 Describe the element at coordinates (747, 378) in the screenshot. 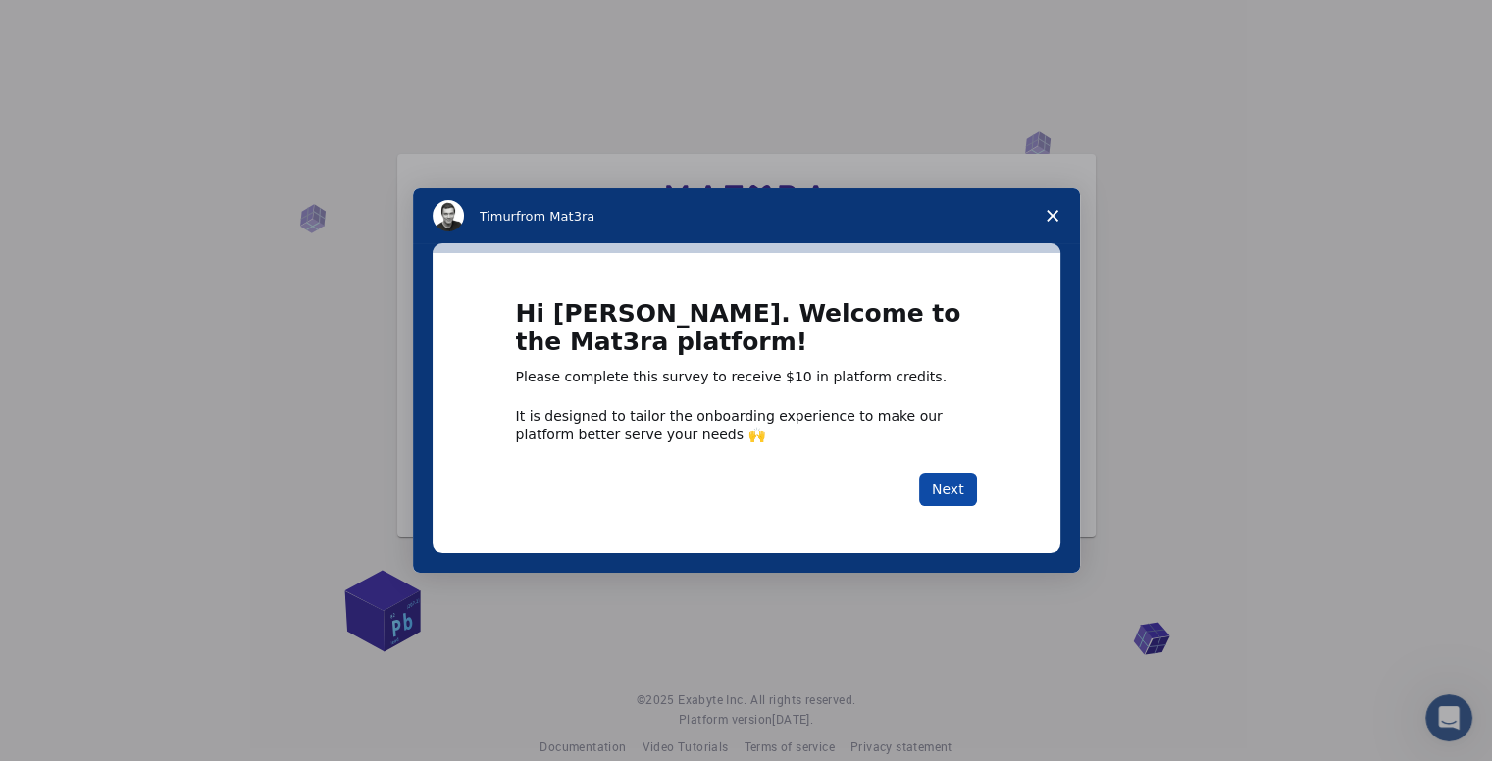

I see `div: Please complete this survey to receive $10 in platform credits.` at that location.